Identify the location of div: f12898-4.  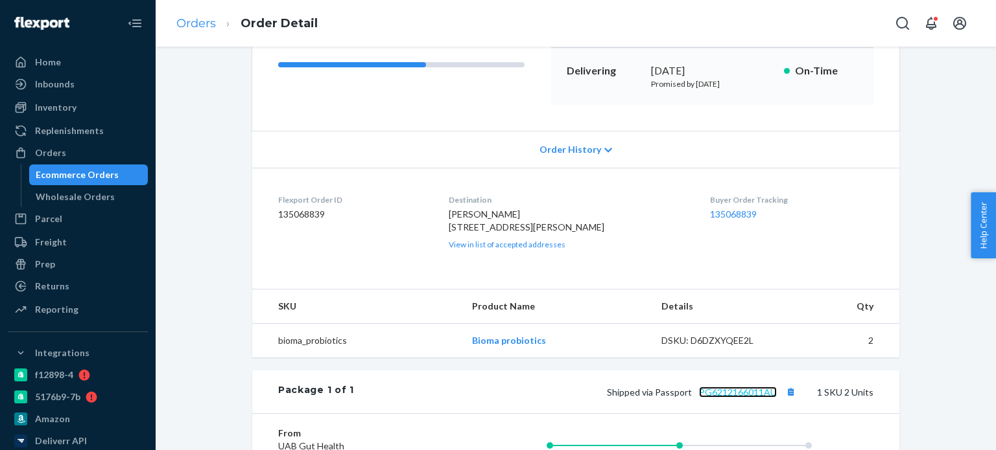
(54, 375).